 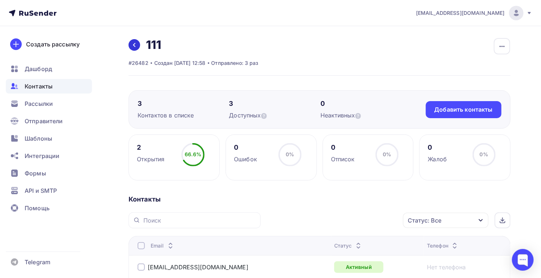 I want to click on div: 2, so click(x=151, y=147).